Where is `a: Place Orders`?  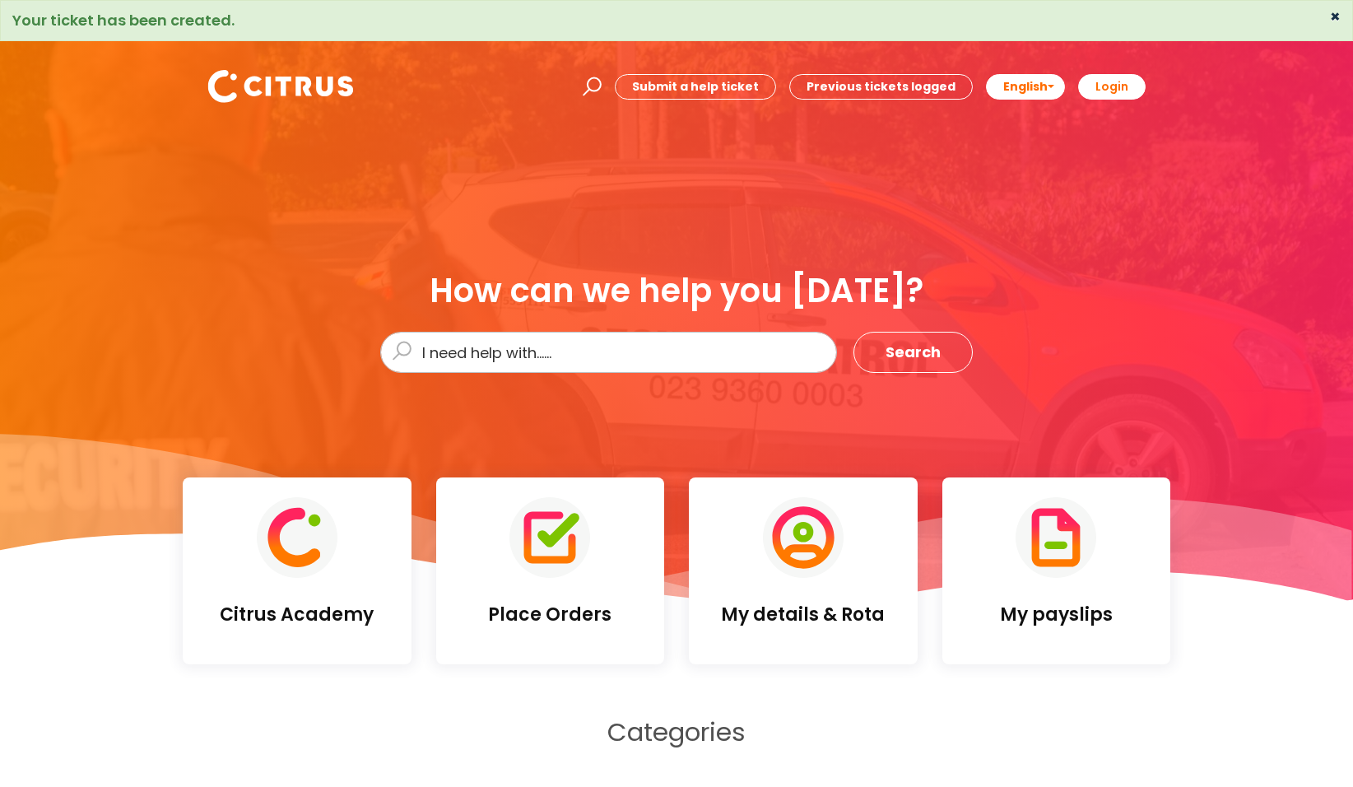
a: Place Orders is located at coordinates (551, 570).